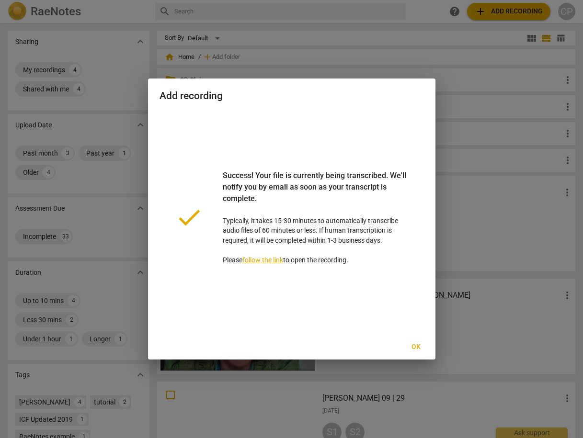 Image resolution: width=583 pixels, height=438 pixels. Describe the element at coordinates (416, 347) in the screenshot. I see `button: Ok` at that location.